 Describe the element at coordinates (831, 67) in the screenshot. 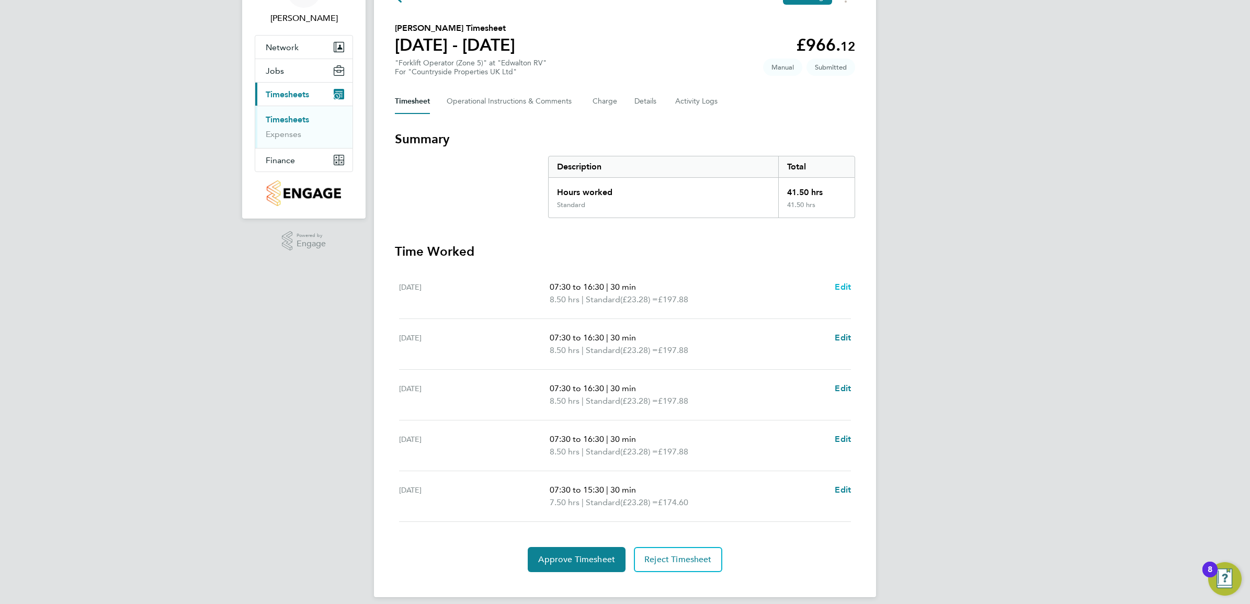

I see `span: This timesheet is Submitted.` at that location.